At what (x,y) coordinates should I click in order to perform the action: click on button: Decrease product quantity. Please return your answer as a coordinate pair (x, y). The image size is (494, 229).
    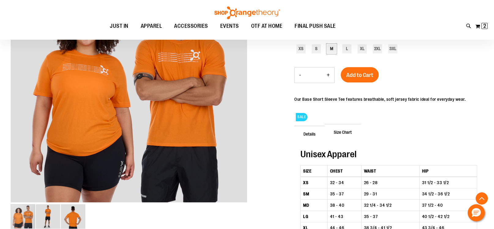
    Looking at the image, I should click on (300, 75).